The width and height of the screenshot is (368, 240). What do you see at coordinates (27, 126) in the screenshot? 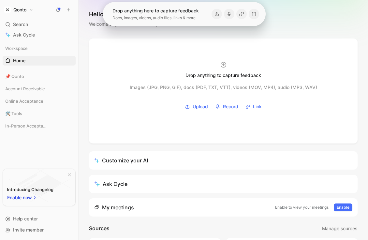
I see `span: In-Person Acceptance` at bounding box center [27, 126].